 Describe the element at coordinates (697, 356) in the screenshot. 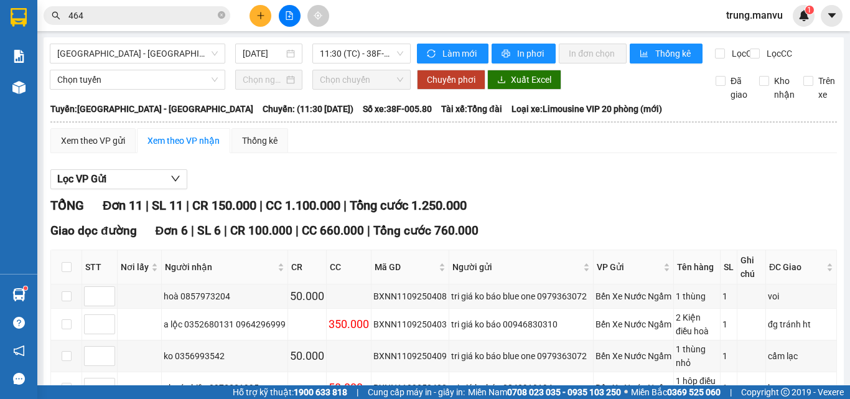

I see `div: 1 thùng nhỏ` at that location.